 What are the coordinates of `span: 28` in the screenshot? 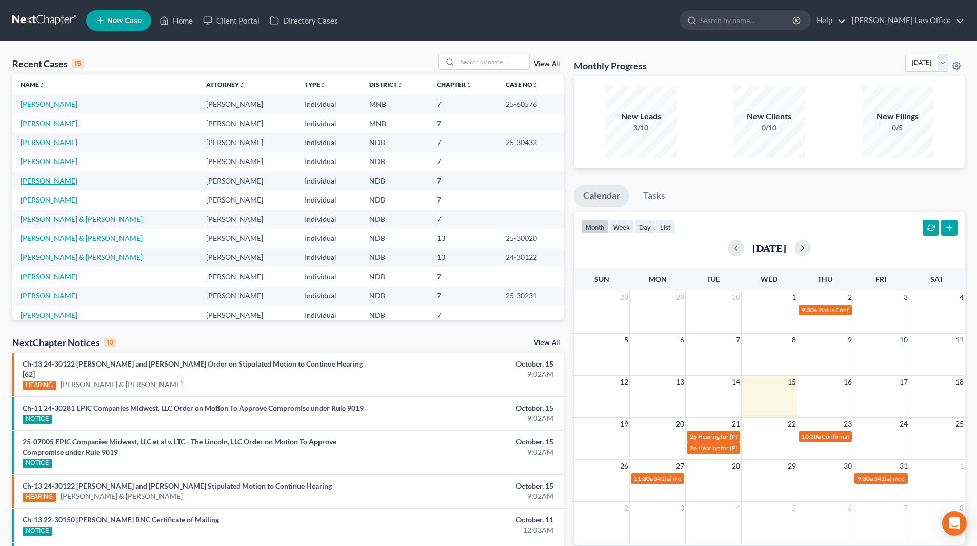 It's located at (736, 466).